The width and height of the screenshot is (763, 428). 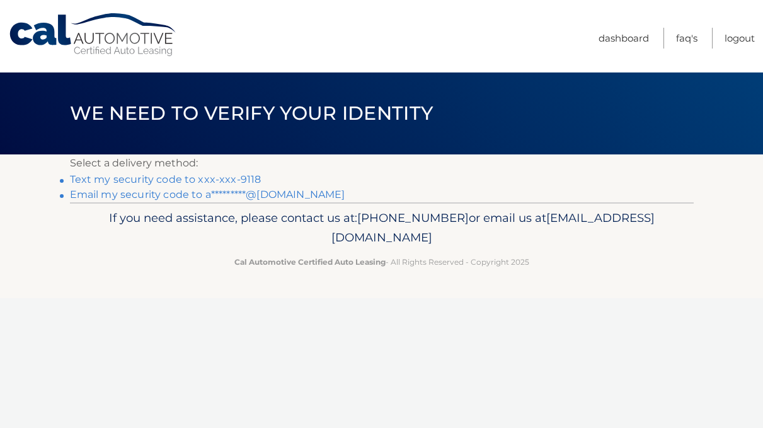 What do you see at coordinates (623, 38) in the screenshot?
I see `a: Dashboard` at bounding box center [623, 38].